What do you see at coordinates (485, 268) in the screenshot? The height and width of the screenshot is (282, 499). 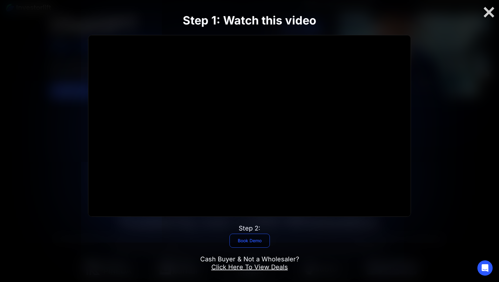 I see `div: Open Intercom Messenger` at bounding box center [485, 268].